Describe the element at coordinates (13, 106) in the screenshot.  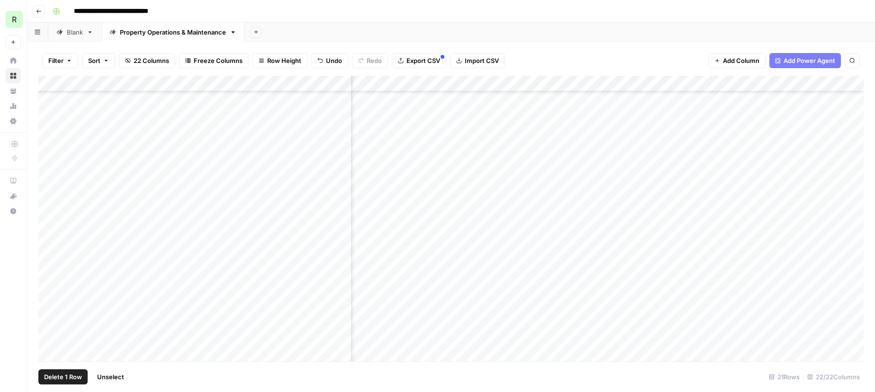
I see `a: Usage` at that location.